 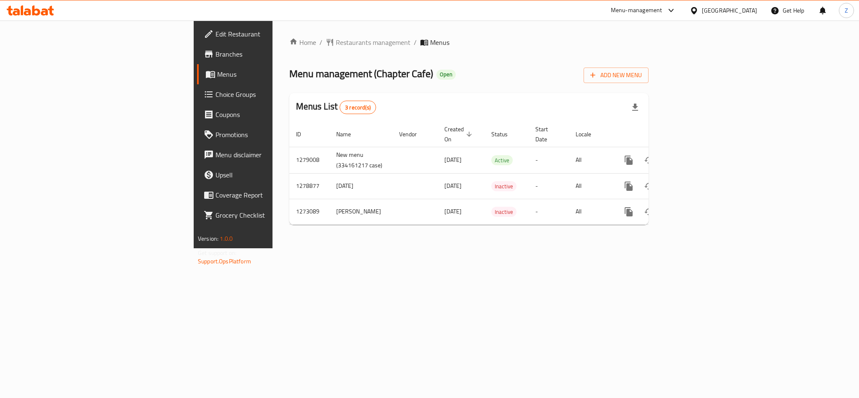 I want to click on td: New menu (334161217 case), so click(x=361, y=160).